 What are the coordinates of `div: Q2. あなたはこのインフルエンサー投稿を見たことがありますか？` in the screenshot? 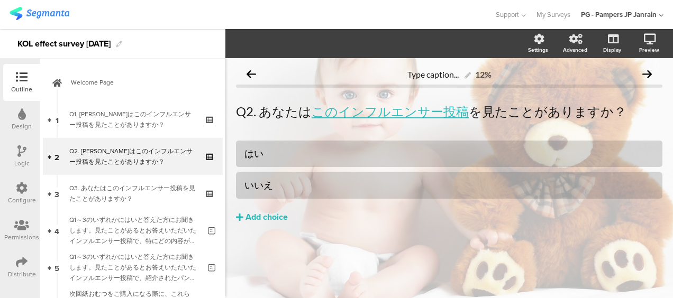 It's located at (132, 157).